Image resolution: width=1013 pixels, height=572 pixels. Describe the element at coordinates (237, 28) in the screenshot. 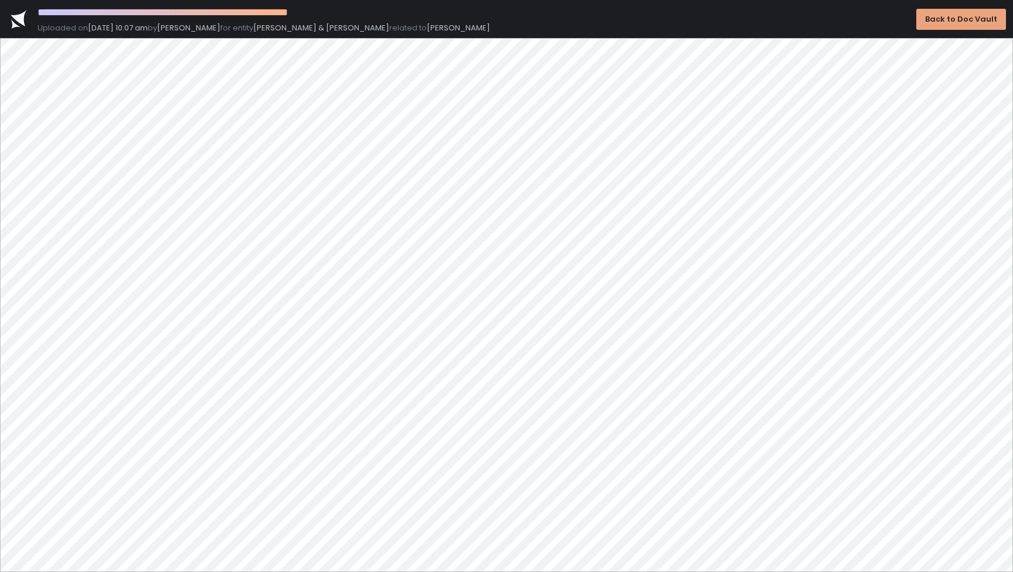

I see `span: for entity` at that location.